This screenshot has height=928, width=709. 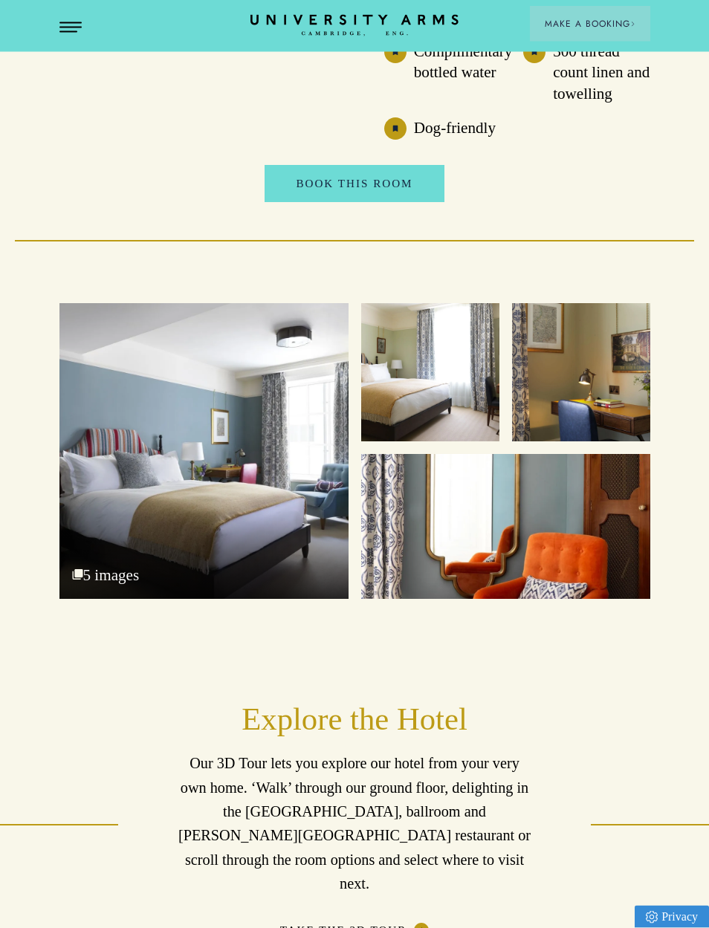 I want to click on p: Our 3D Tour lets you explore our hotel from your very own home. ‘Walk’ through our ground floor, ..., so click(x=354, y=824).